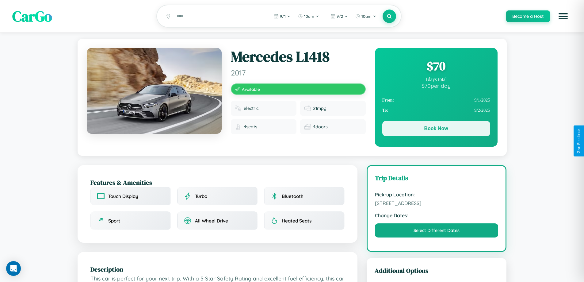 The image size is (584, 282). What do you see at coordinates (340, 16) in the screenshot?
I see `span: 9 / 2` at bounding box center [340, 16].